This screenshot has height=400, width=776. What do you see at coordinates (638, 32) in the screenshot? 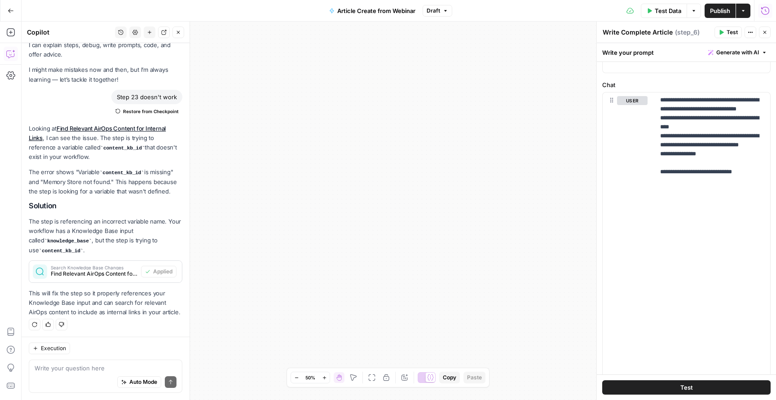
I see `textarea: Write Complete Article` at bounding box center [638, 32].